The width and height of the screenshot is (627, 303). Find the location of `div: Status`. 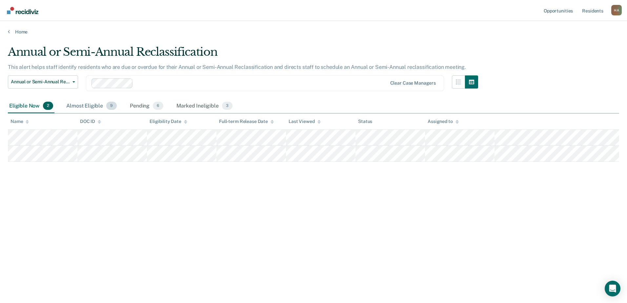

div: Status is located at coordinates (365, 121).